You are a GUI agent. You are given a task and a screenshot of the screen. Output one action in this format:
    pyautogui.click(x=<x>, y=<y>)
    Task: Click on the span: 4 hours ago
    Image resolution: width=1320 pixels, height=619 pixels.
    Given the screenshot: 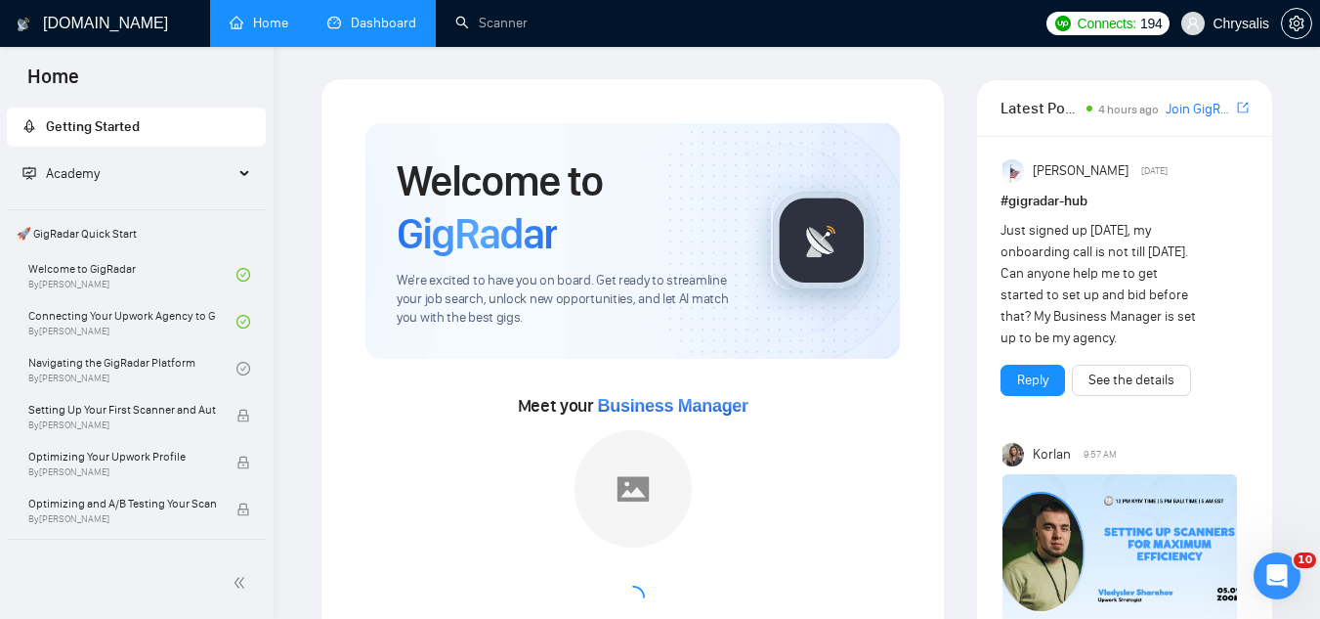 What is the action you would take?
    pyautogui.click(x=1129, y=109)
    